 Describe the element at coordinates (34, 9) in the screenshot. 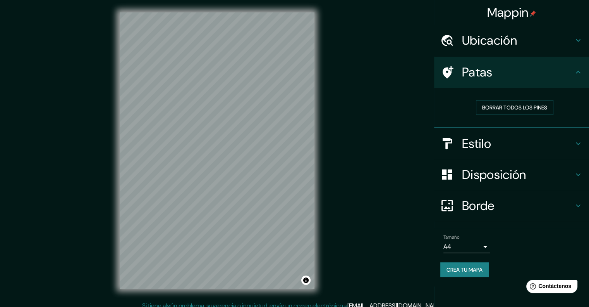

I see `font: Contáctenos` at that location.